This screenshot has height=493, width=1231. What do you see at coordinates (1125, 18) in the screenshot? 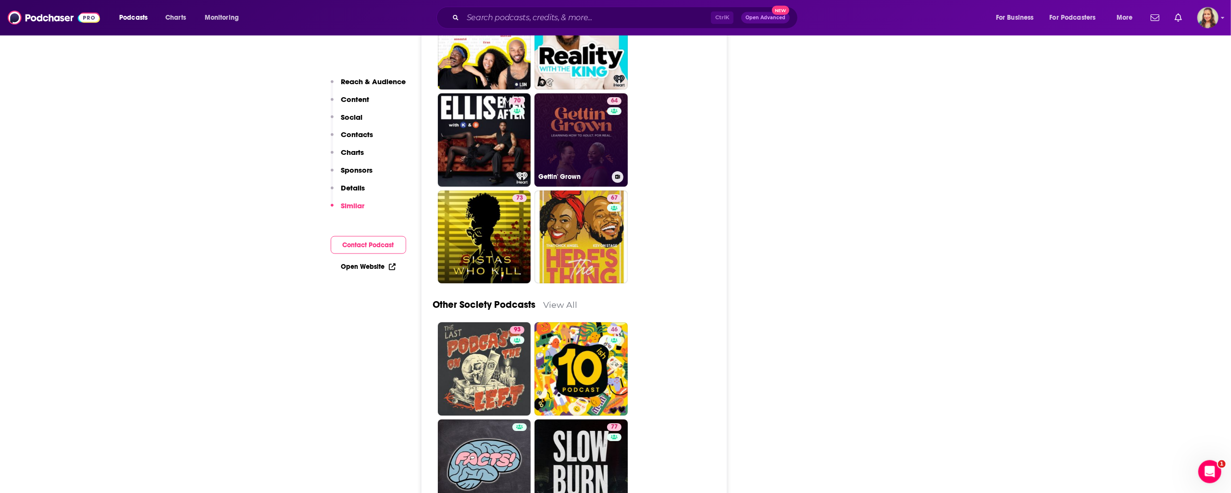
I see `span: More` at bounding box center [1125, 18].